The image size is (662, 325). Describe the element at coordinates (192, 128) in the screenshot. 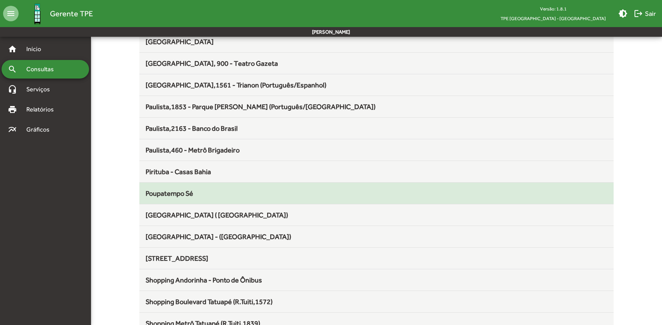

I see `span: Paulista,2163 - Banco do Brasil` at that location.